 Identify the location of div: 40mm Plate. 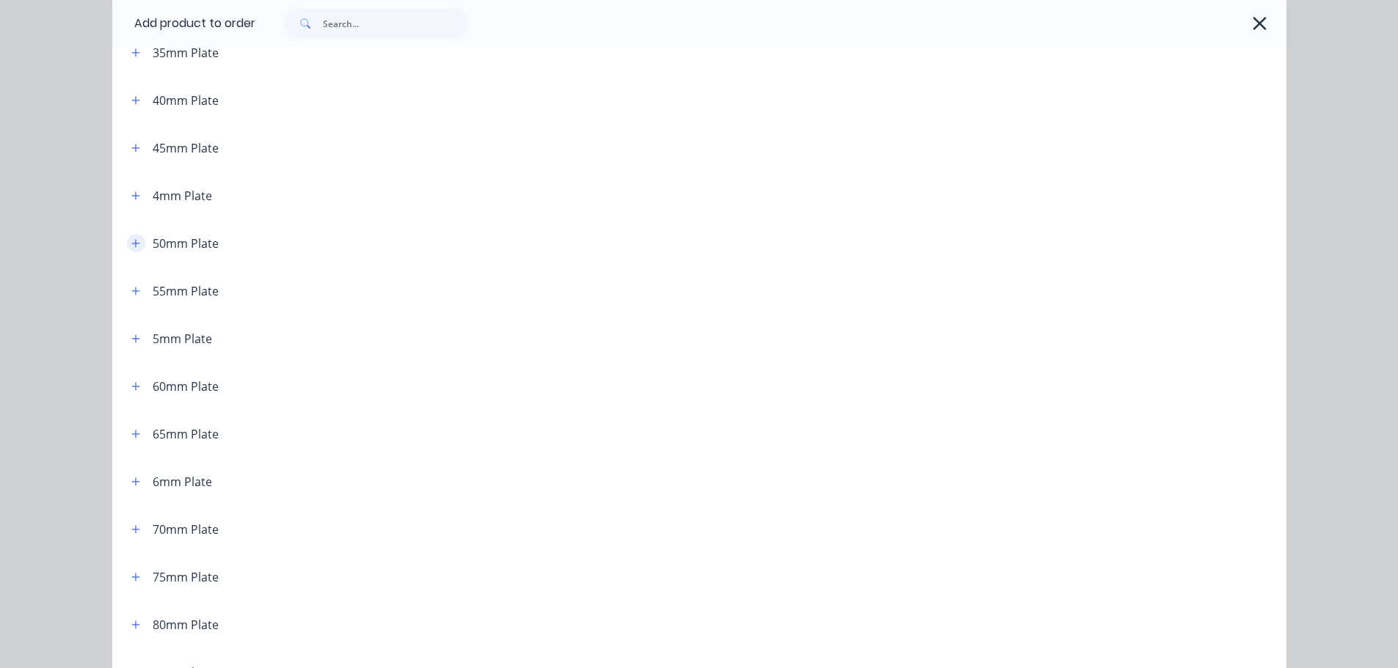
(186, 101).